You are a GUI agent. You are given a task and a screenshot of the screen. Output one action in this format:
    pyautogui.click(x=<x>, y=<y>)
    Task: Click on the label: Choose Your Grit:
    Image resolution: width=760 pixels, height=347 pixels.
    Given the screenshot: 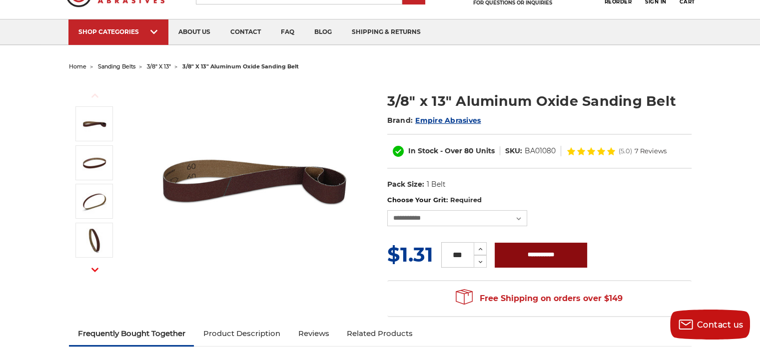 What is the action you would take?
    pyautogui.click(x=539, y=200)
    